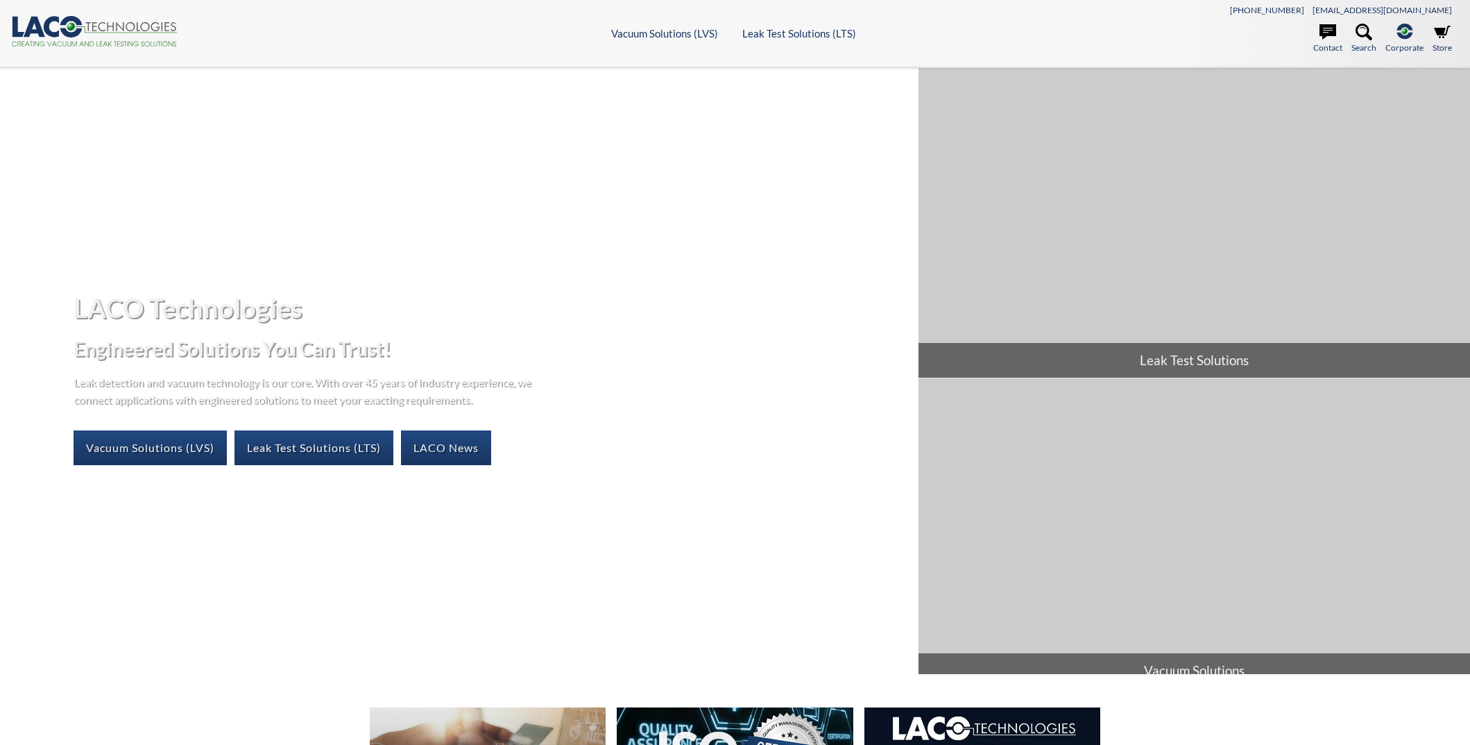  Describe the element at coordinates (1194, 670) in the screenshot. I see `span: Vacuum Solutions` at that location.